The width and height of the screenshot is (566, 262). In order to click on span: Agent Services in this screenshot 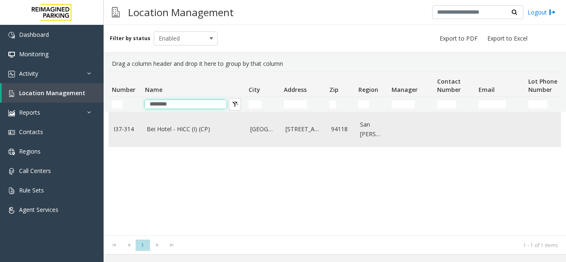, I will do `click(39, 210)`.